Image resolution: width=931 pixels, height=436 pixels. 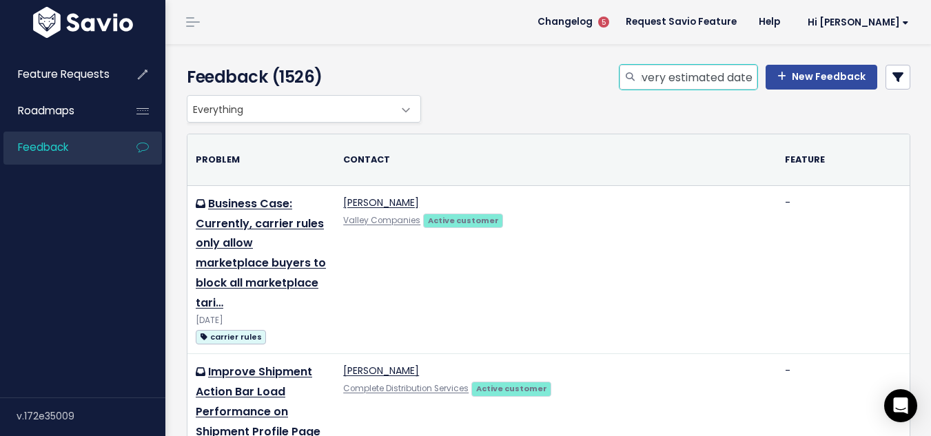 What do you see at coordinates (46, 110) in the screenshot?
I see `span: Roadmaps` at bounding box center [46, 110].